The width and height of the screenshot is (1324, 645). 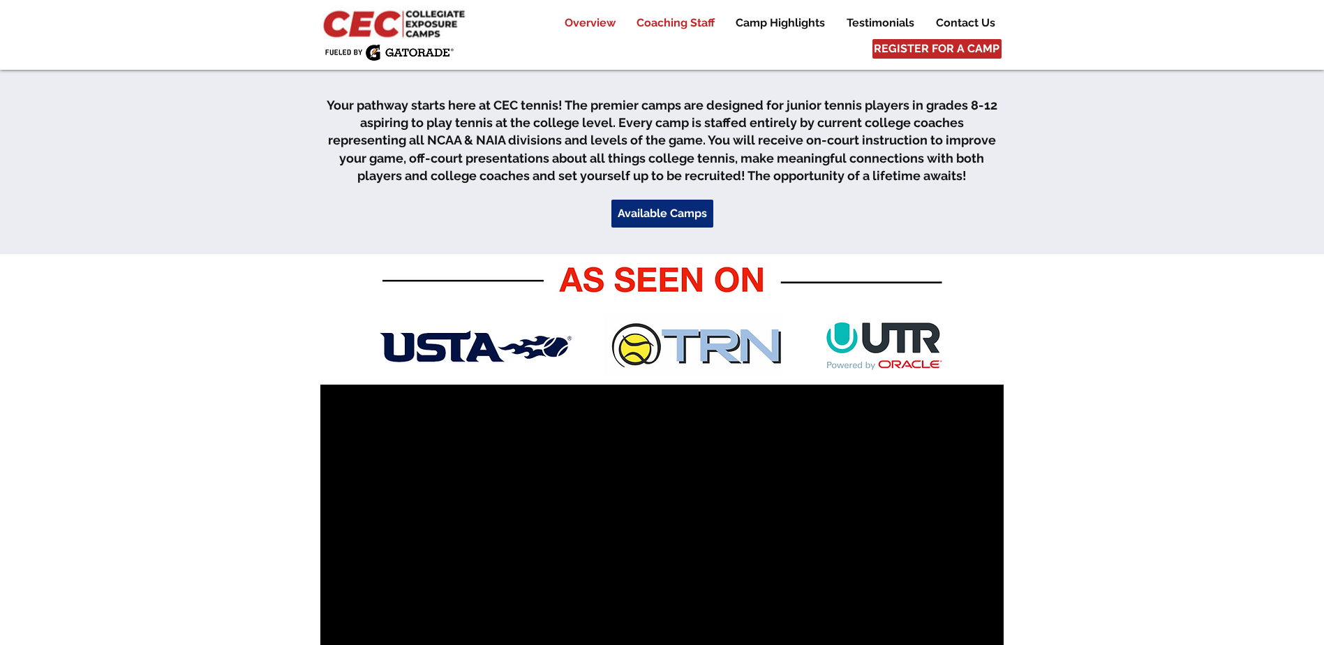 I want to click on img: As Seen On CEC .png, so click(x=662, y=318).